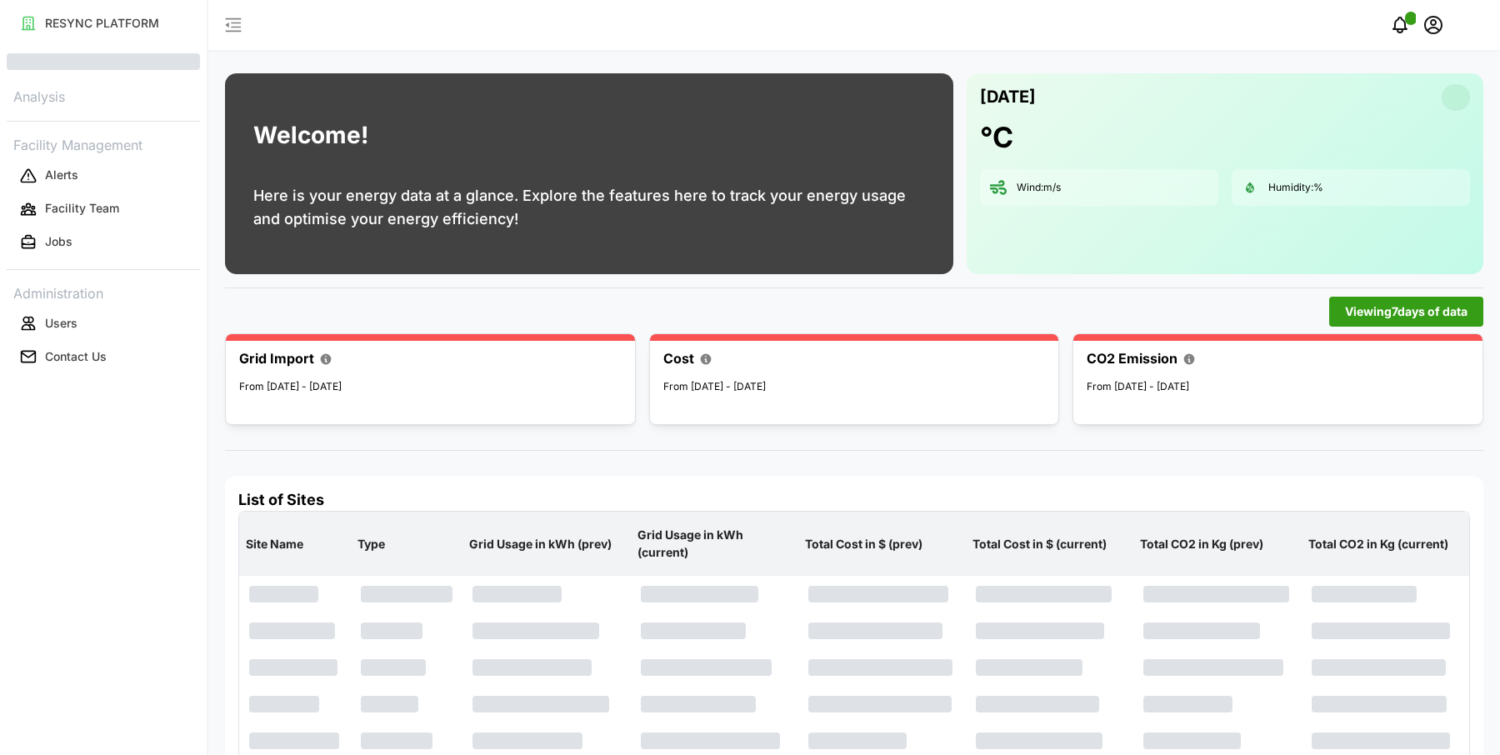  What do you see at coordinates (1132, 358) in the screenshot?
I see `p: CO2 Emission` at bounding box center [1132, 358].